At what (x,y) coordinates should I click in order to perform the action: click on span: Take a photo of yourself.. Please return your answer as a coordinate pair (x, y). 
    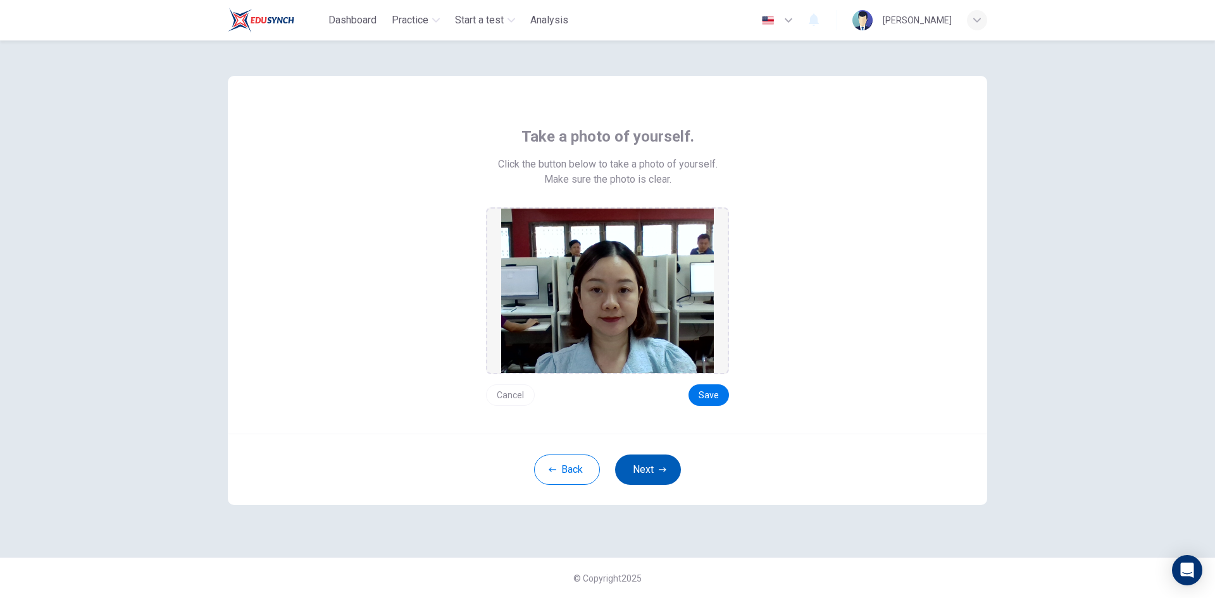
    Looking at the image, I should click on (607, 137).